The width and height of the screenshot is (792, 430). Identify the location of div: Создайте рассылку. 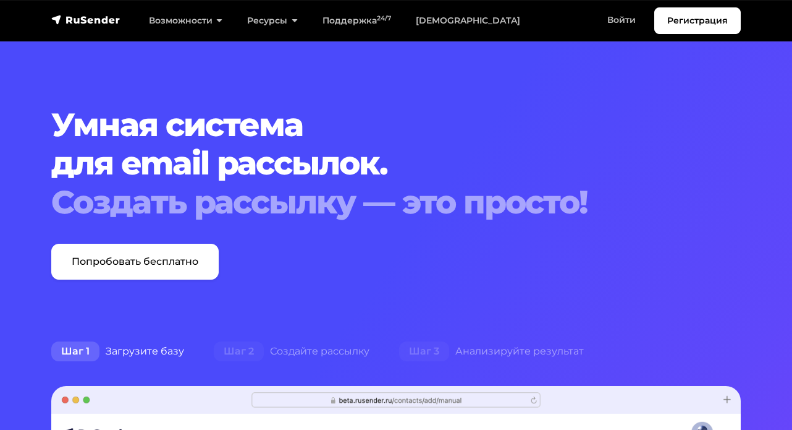
(292, 351).